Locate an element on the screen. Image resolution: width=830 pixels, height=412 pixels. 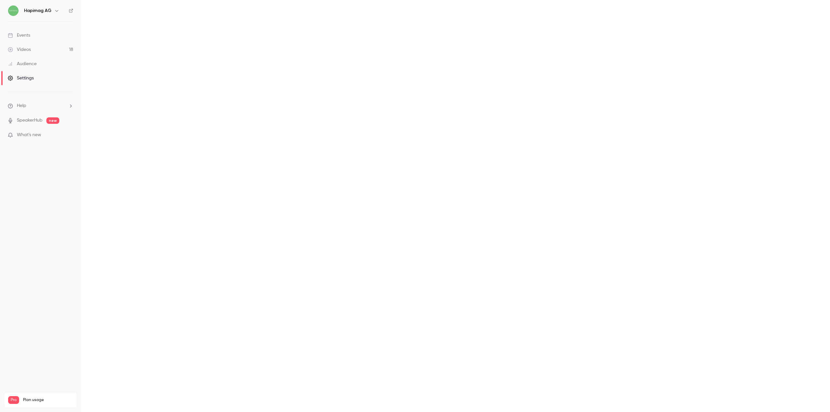
h6: Hapimag AG is located at coordinates (38, 11).